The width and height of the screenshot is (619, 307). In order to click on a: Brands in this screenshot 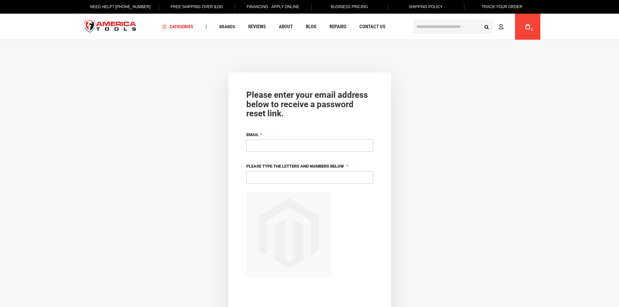, I will do `click(227, 27)`.